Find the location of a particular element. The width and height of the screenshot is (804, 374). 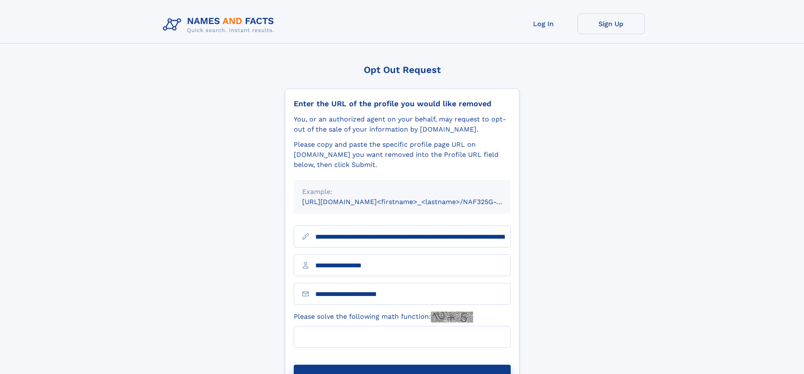

a: Sign Up is located at coordinates (611, 24).